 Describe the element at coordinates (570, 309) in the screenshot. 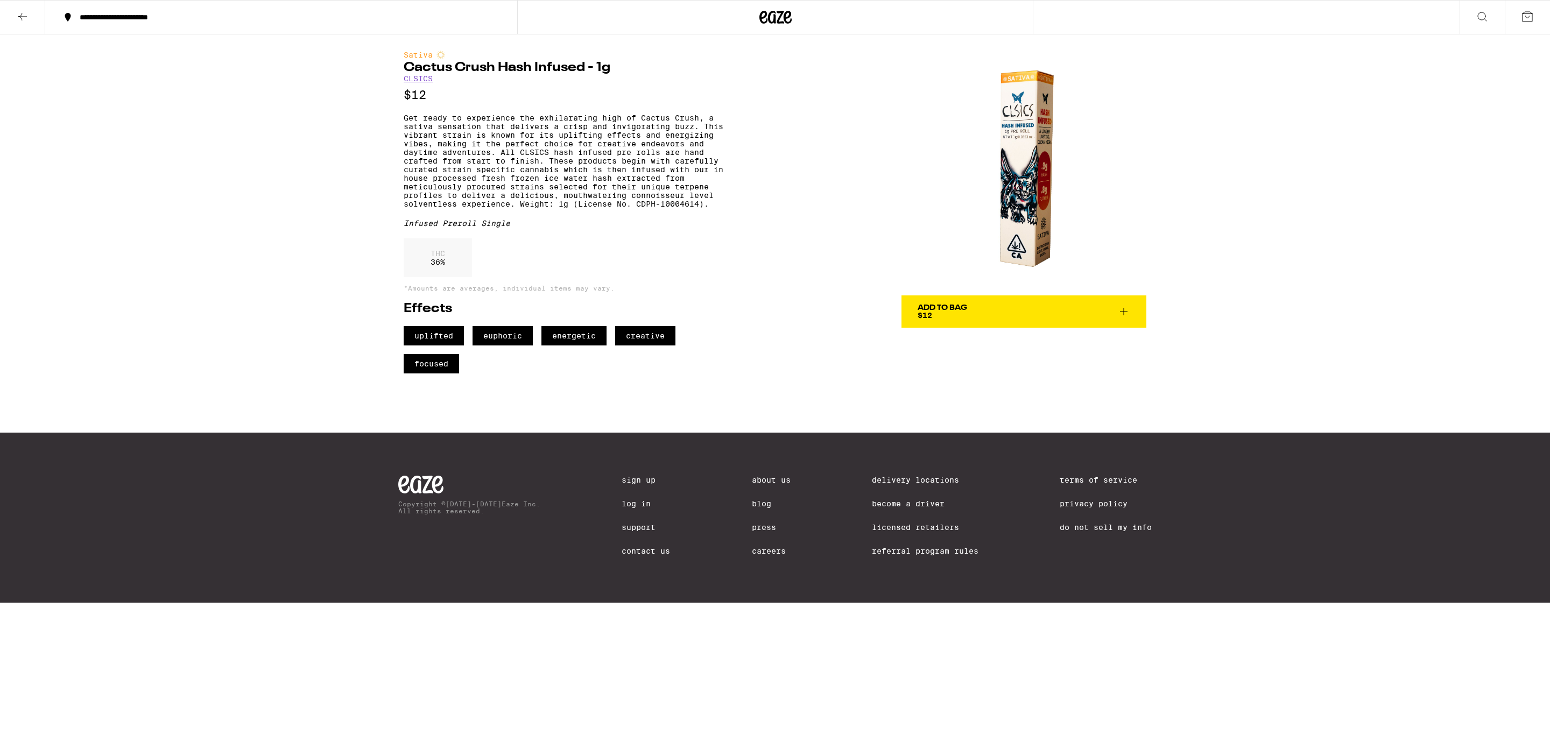

I see `h2: Effects` at that location.